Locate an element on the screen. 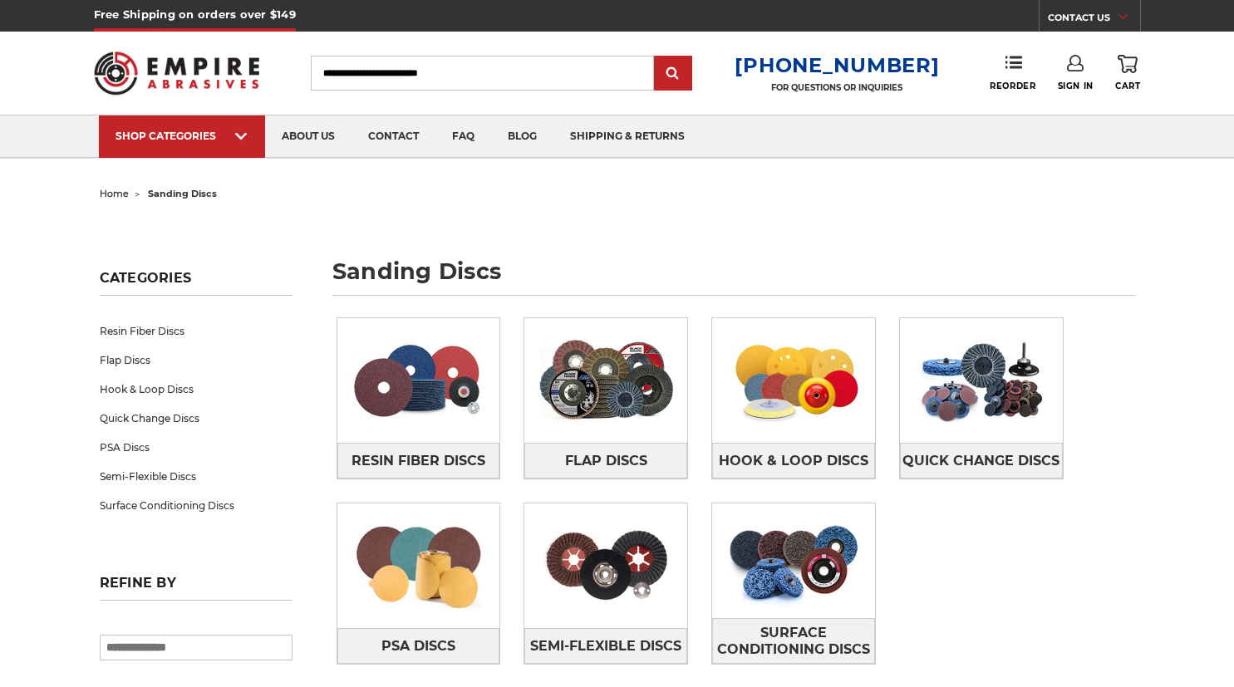  a: shipping & returns is located at coordinates (627, 136).